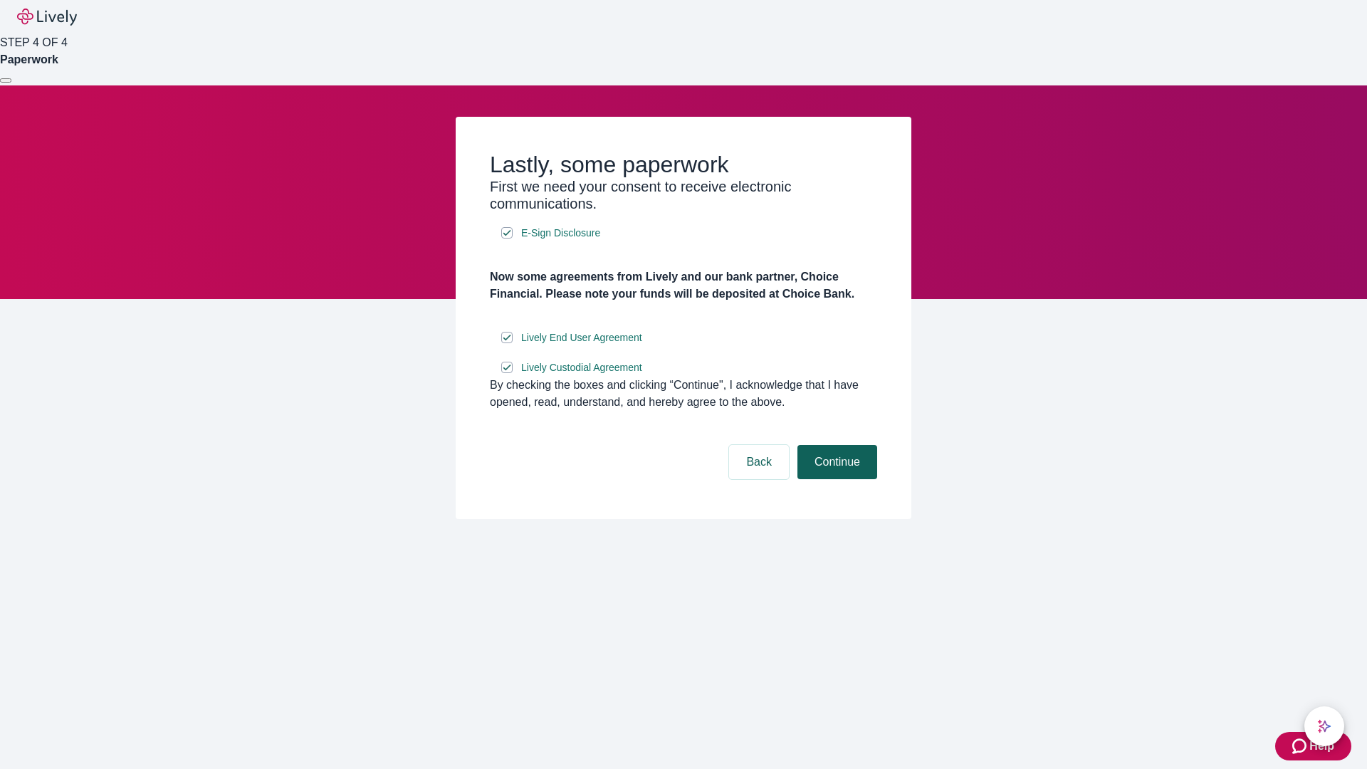 This screenshot has width=1367, height=769. I want to click on span: E-Sign Disclosure, so click(561, 233).